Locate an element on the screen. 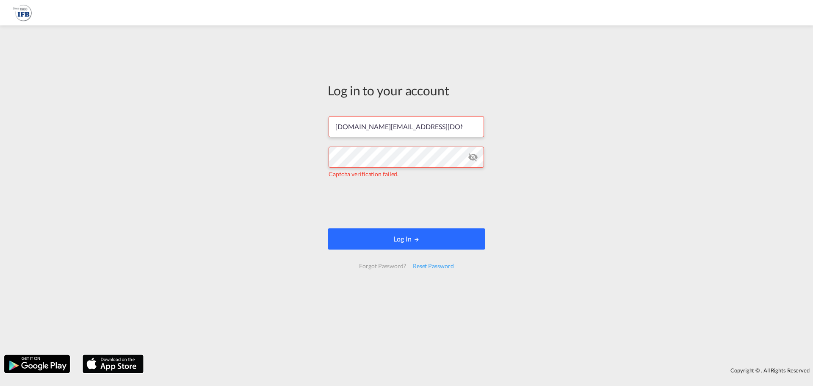  img: b628ab10256c11eeb52753acbc15d091.png is located at coordinates (22, 13).